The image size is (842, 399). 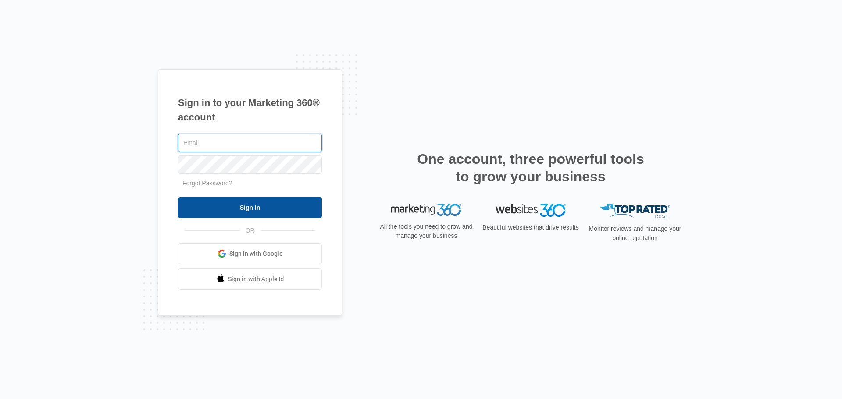 What do you see at coordinates (250, 208) in the screenshot?
I see `input: Sign In` at bounding box center [250, 208].